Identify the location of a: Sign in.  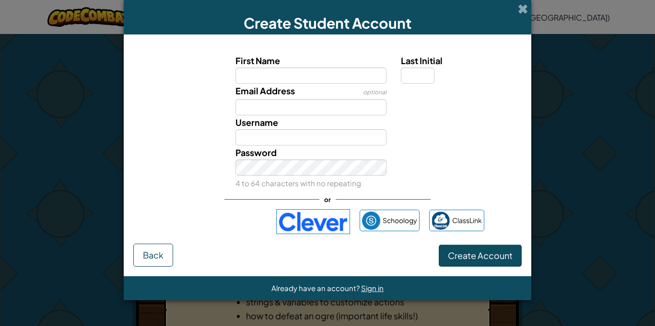
(372, 288).